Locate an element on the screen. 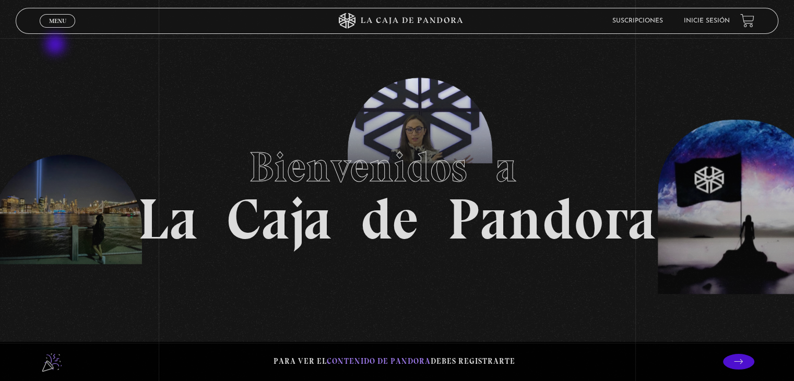 The image size is (794, 381). span: contenido de Pandora is located at coordinates (378, 361).